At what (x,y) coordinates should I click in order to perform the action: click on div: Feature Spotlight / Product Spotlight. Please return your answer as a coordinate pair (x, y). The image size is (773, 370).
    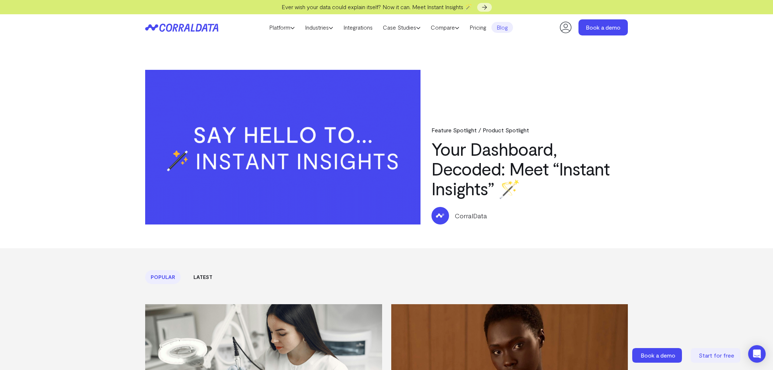
    Looking at the image, I should click on (530, 130).